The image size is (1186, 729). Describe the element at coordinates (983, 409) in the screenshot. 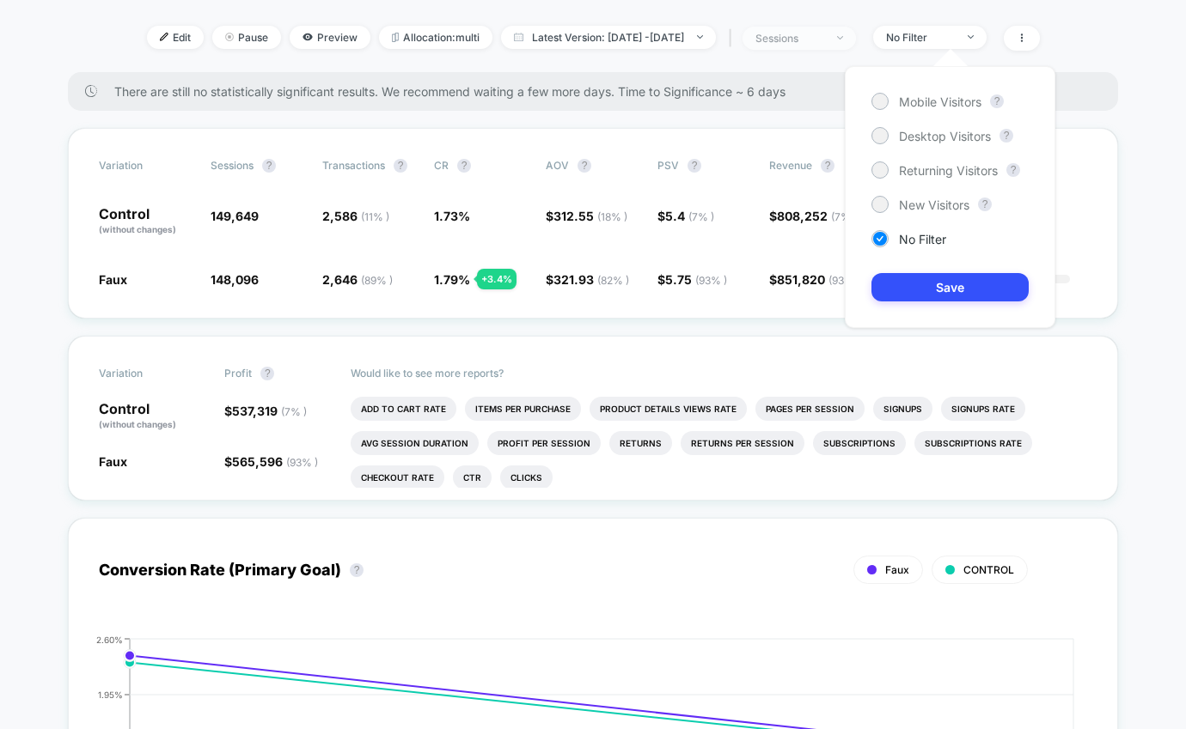

I see `li: Signups Rate` at that location.